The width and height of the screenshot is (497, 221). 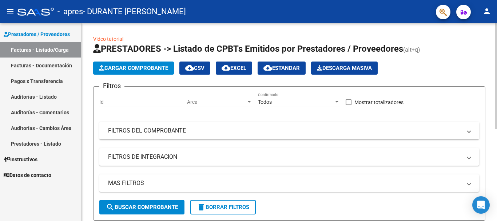 I want to click on mat-expansion-panel-header: FILTROS DEL COMPROBANTE, so click(x=289, y=131).